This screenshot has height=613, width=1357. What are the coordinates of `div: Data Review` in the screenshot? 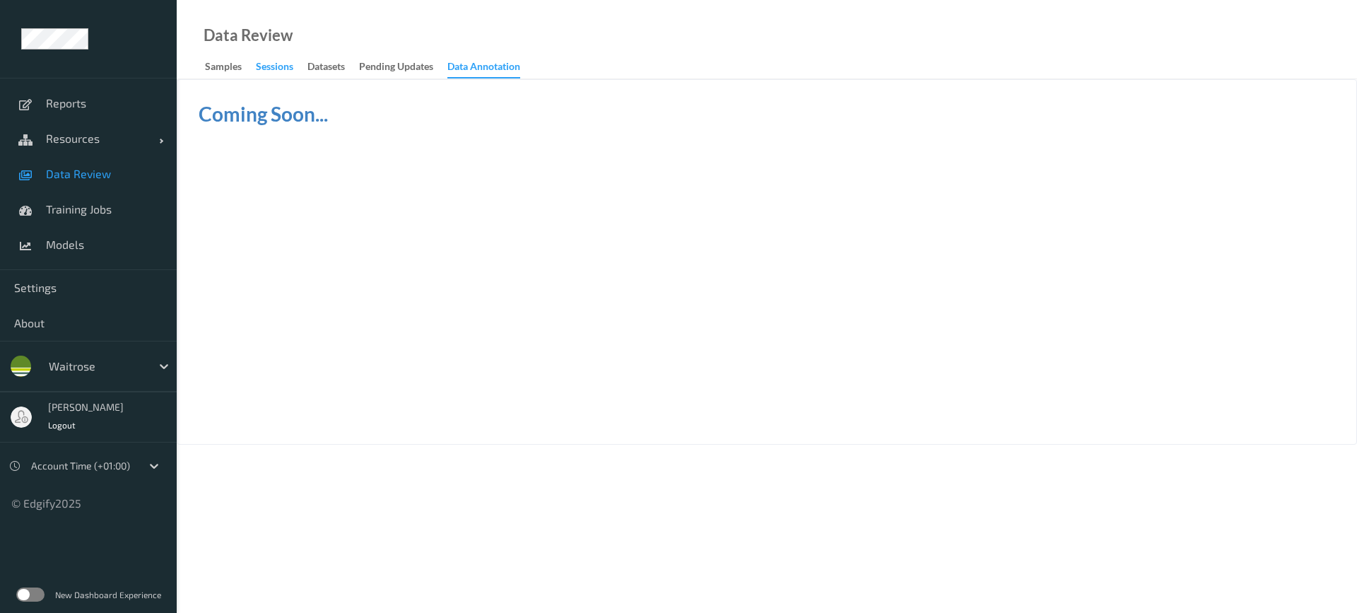 It's located at (248, 35).